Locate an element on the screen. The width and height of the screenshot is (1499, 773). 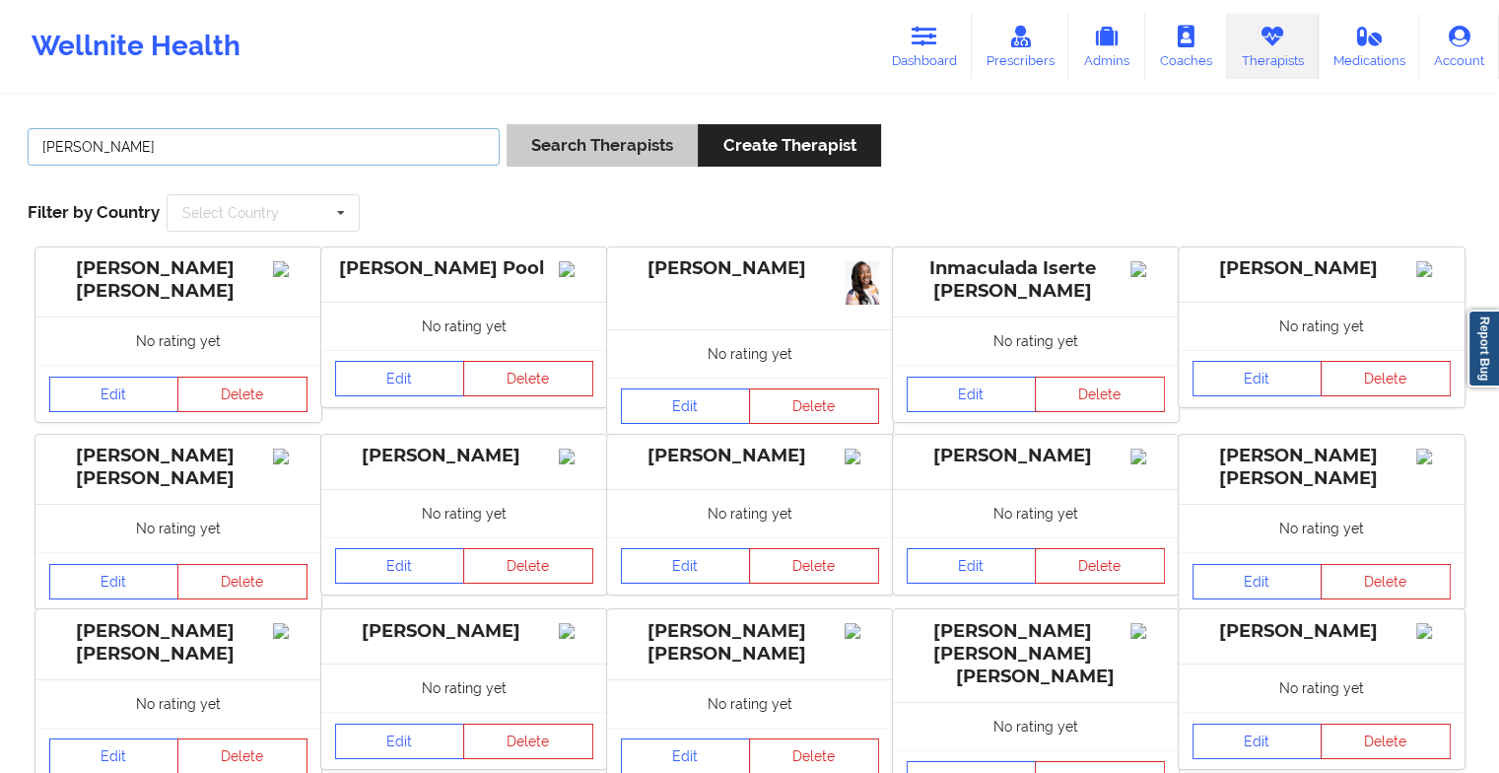
img: 4a997255-77bb-4094-8498-24638ab8392e_Juliette+Headshot.jpg is located at coordinates (861, 283).